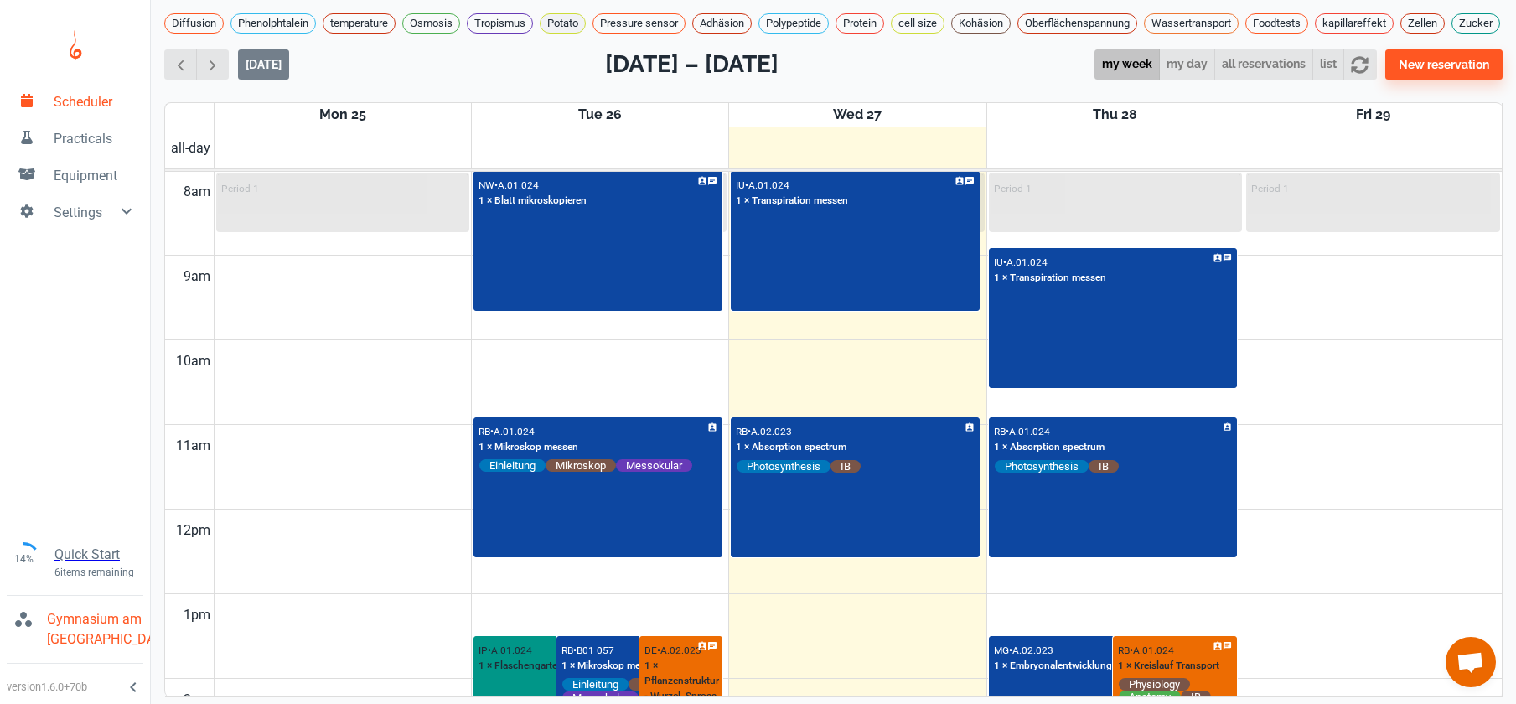 Image resolution: width=1516 pixels, height=704 pixels. What do you see at coordinates (595, 650) in the screenshot?
I see `p: B01 057` at bounding box center [595, 650].